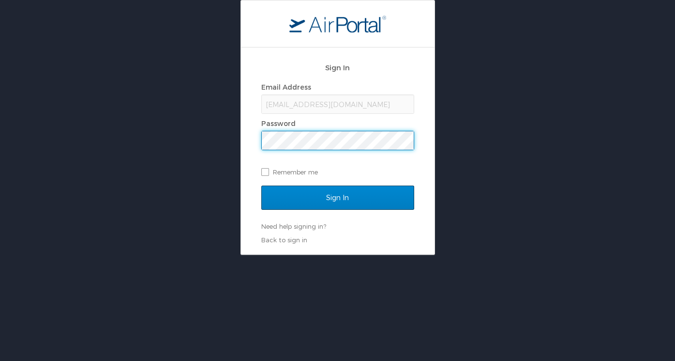  What do you see at coordinates (294, 226) in the screenshot?
I see `a: Need help signing in?` at bounding box center [294, 226].